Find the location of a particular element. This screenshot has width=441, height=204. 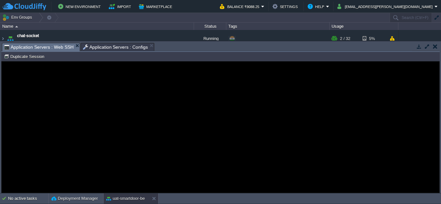

div: 2 / 32 is located at coordinates (345, 39).